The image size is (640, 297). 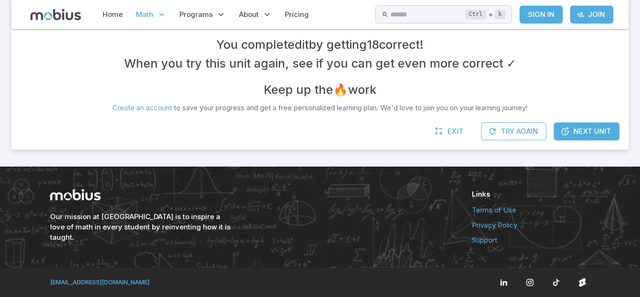 What do you see at coordinates (144, 15) in the screenshot?
I see `span: Math` at bounding box center [144, 15].